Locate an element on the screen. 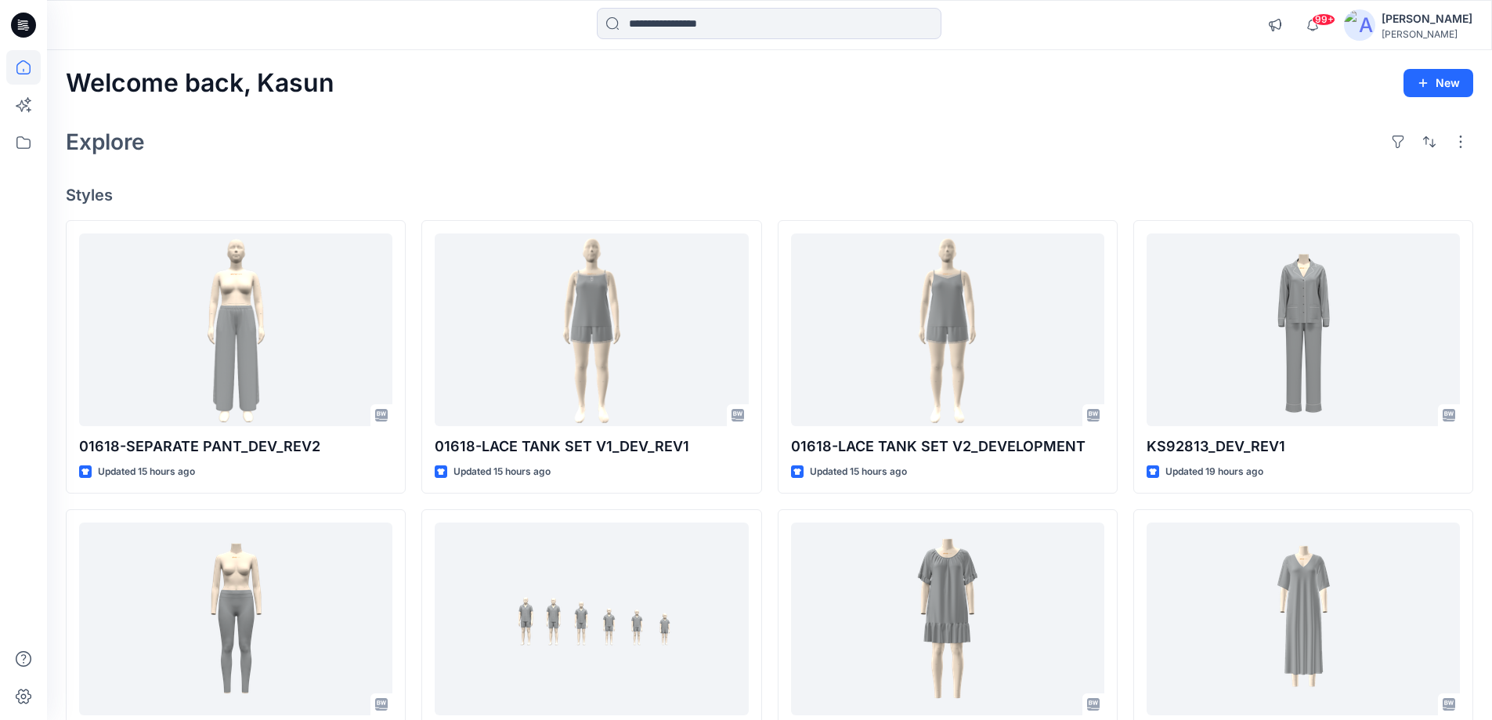 Image resolution: width=1492 pixels, height=720 pixels. a: N30076_DEVELOPMENT is located at coordinates (948, 619).